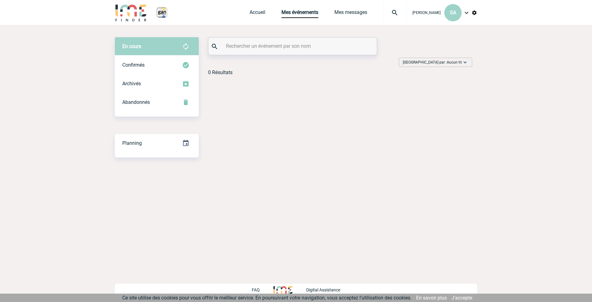 The image size is (592, 302). What do you see at coordinates (134, 65) in the screenshot?
I see `span: Confirmés` at bounding box center [134, 65].